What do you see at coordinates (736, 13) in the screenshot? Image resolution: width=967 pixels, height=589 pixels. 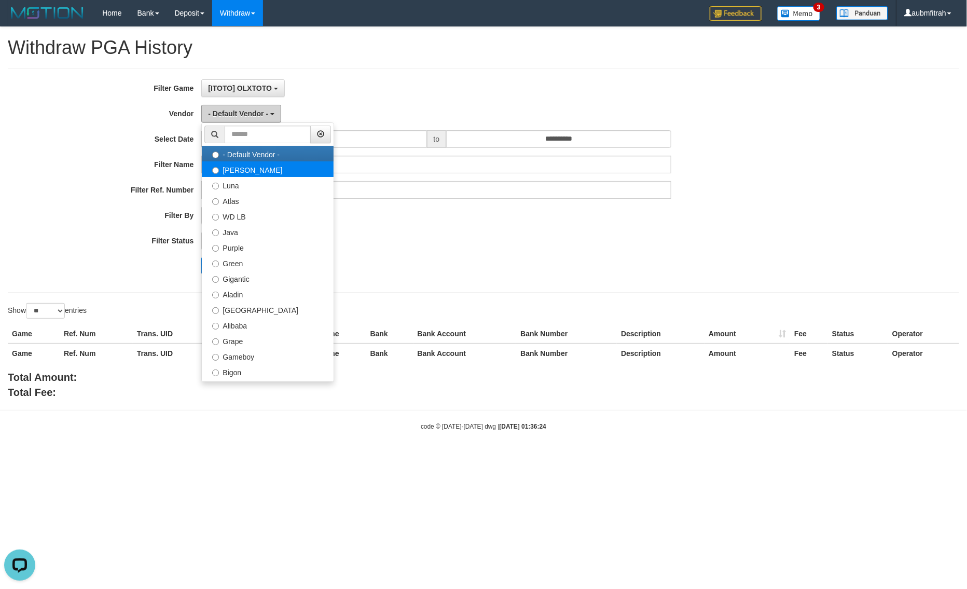 I see `img: Feedback.jpg` at bounding box center [736, 13].